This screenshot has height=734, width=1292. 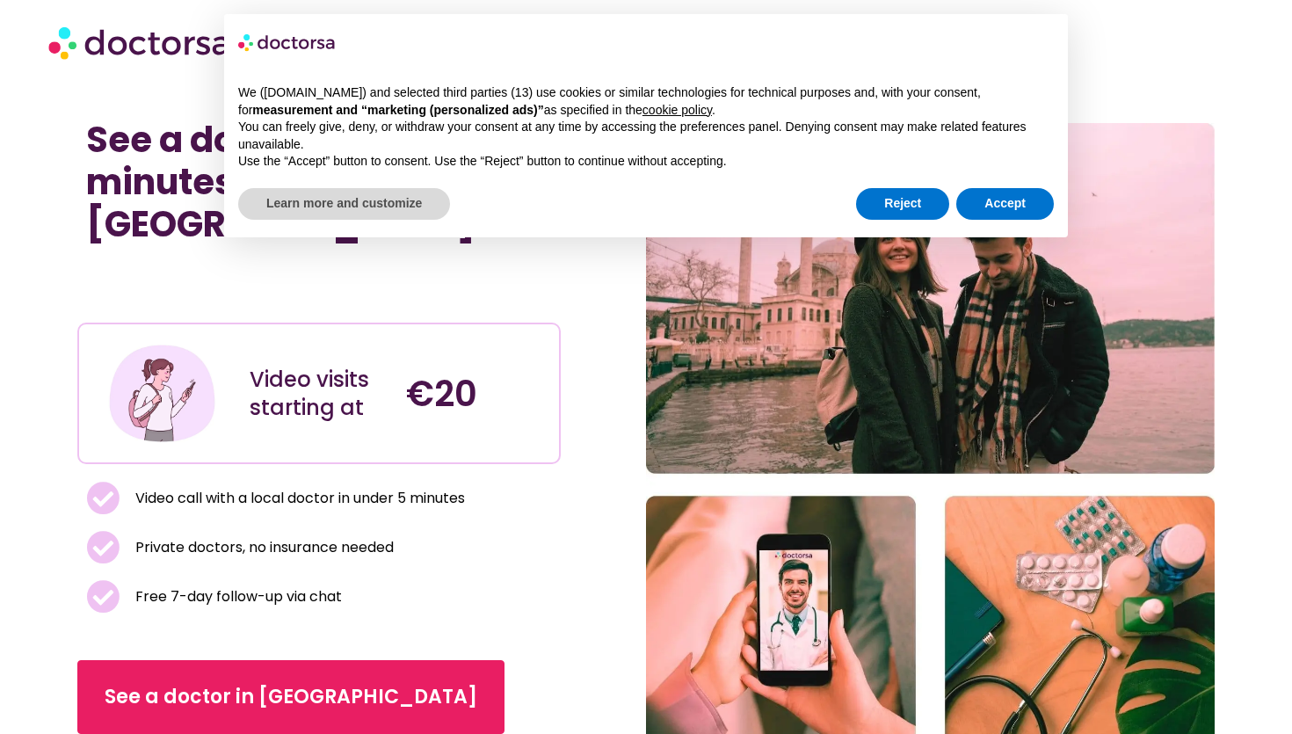 What do you see at coordinates (262, 548) in the screenshot?
I see `span: Private doctors, no insurance needed` at bounding box center [262, 548].